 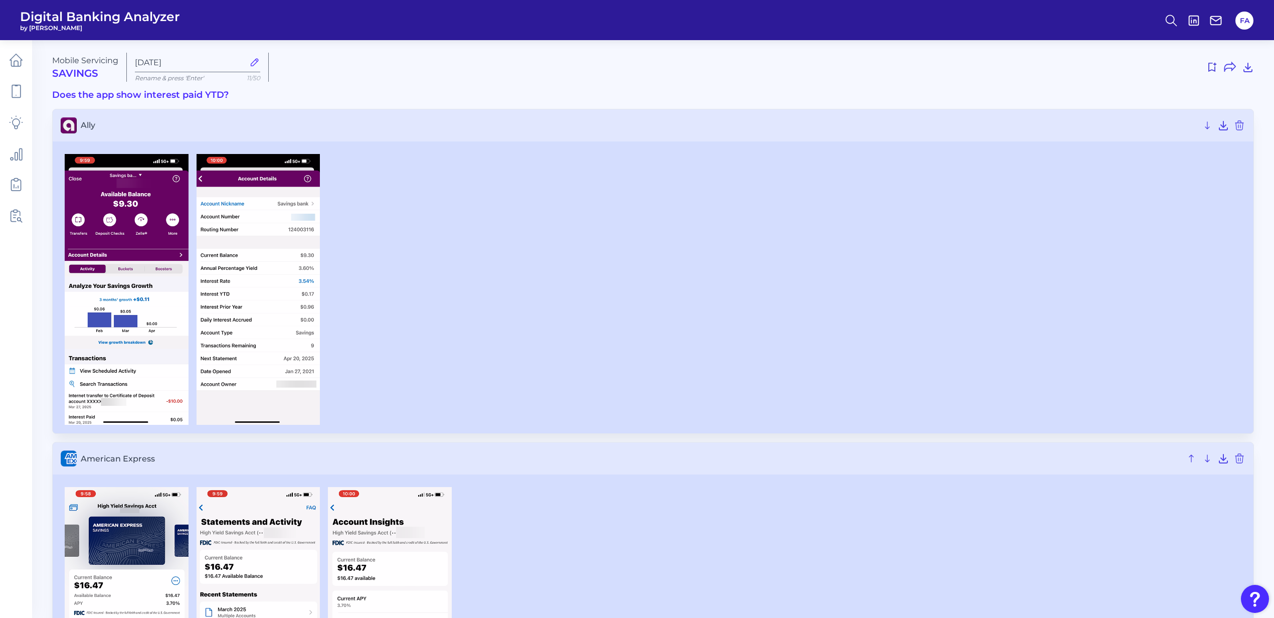 I want to click on div: Mobile Servicing, so click(x=85, y=67).